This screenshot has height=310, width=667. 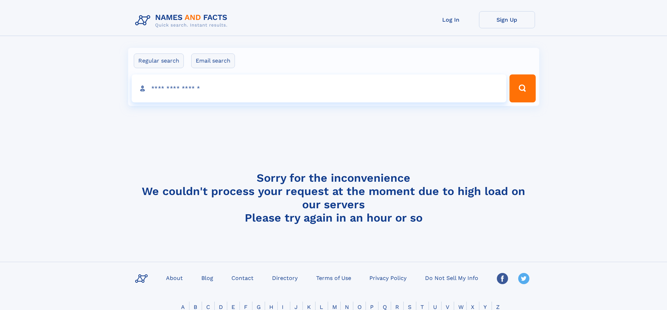 I want to click on a: Do Not Sell My Info, so click(x=451, y=278).